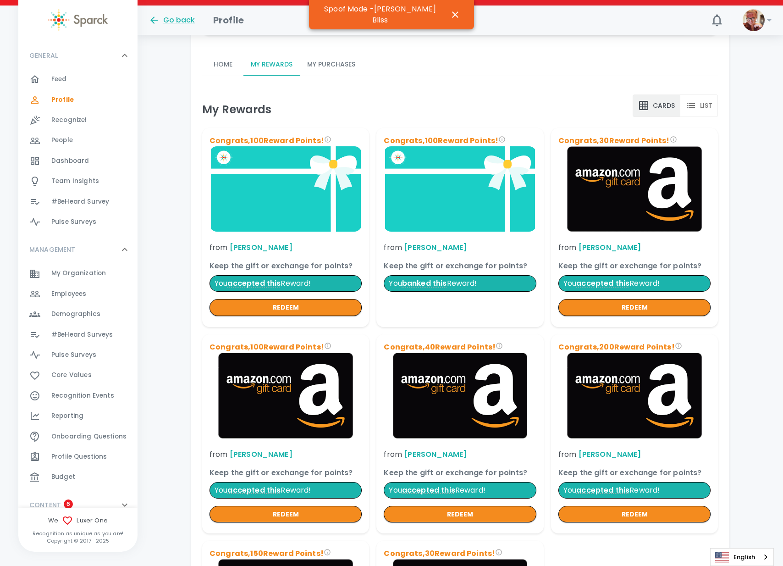  I want to click on a: Feed, so click(78, 79).